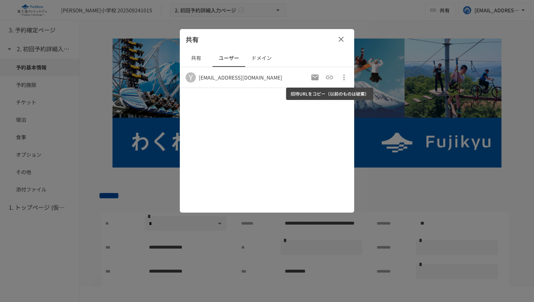 This screenshot has width=534, height=302. Describe the element at coordinates (191, 77) in the screenshot. I see `div: Y` at that location.